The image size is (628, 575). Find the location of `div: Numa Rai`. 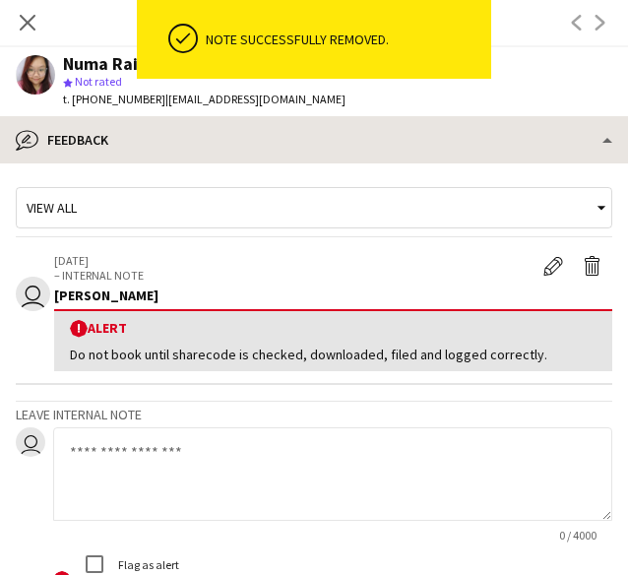

div: Numa Rai is located at coordinates (100, 64).